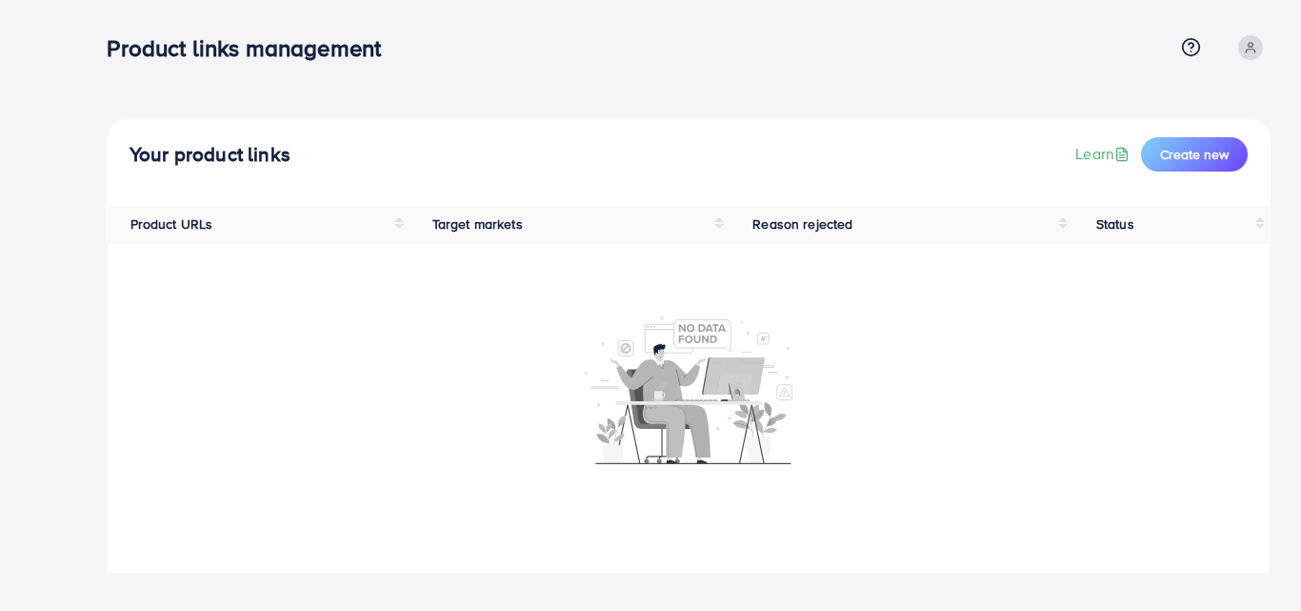 This screenshot has width=1301, height=611. Describe the element at coordinates (210, 154) in the screenshot. I see `h4: Your product links` at that location.